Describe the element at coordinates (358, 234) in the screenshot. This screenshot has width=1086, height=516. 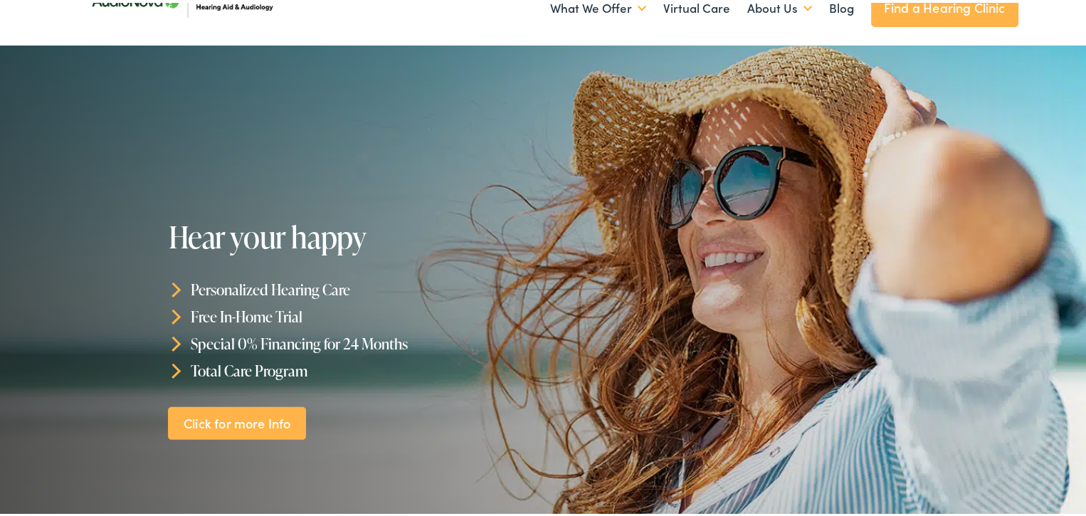
I see `h1: Hear your happy` at that location.